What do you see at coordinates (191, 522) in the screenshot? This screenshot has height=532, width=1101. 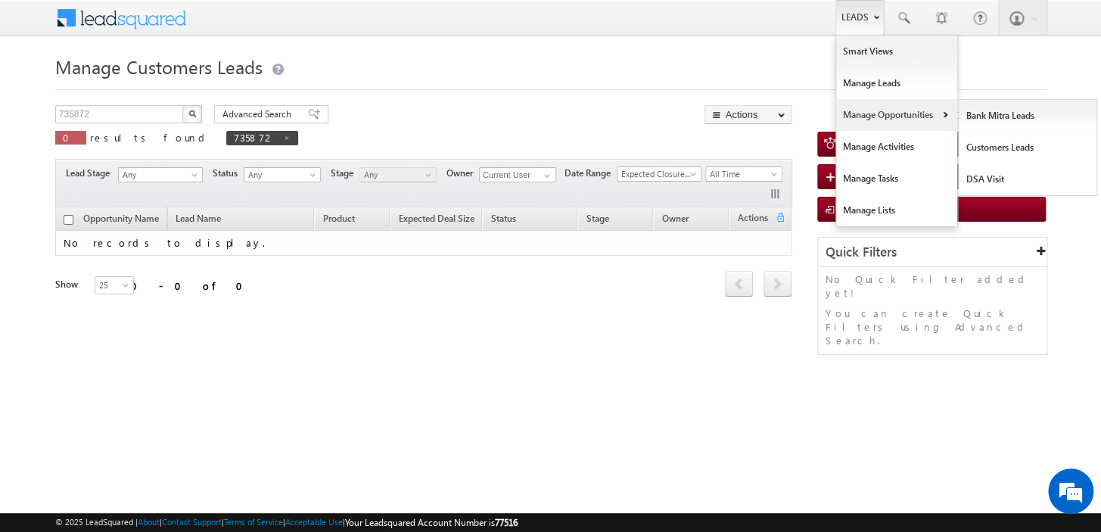 I see `a: Contact Support` at bounding box center [191, 522].